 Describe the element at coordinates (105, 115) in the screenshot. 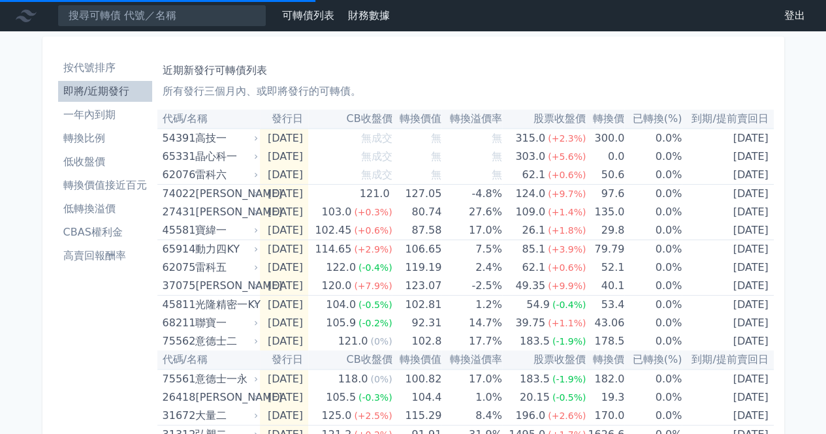

I see `a: 一年內到期` at that location.